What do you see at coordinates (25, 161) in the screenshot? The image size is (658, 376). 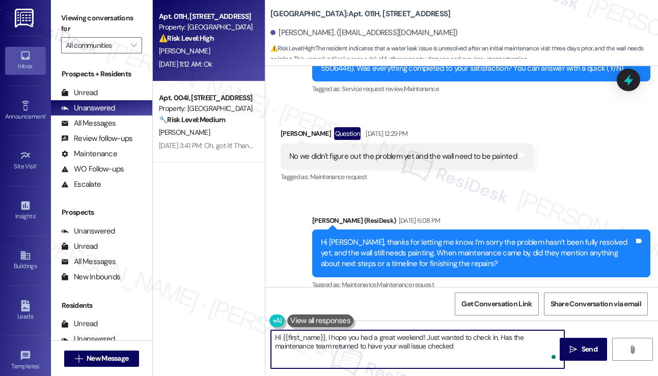 I see `a: Site Visit •` at bounding box center [25, 161].